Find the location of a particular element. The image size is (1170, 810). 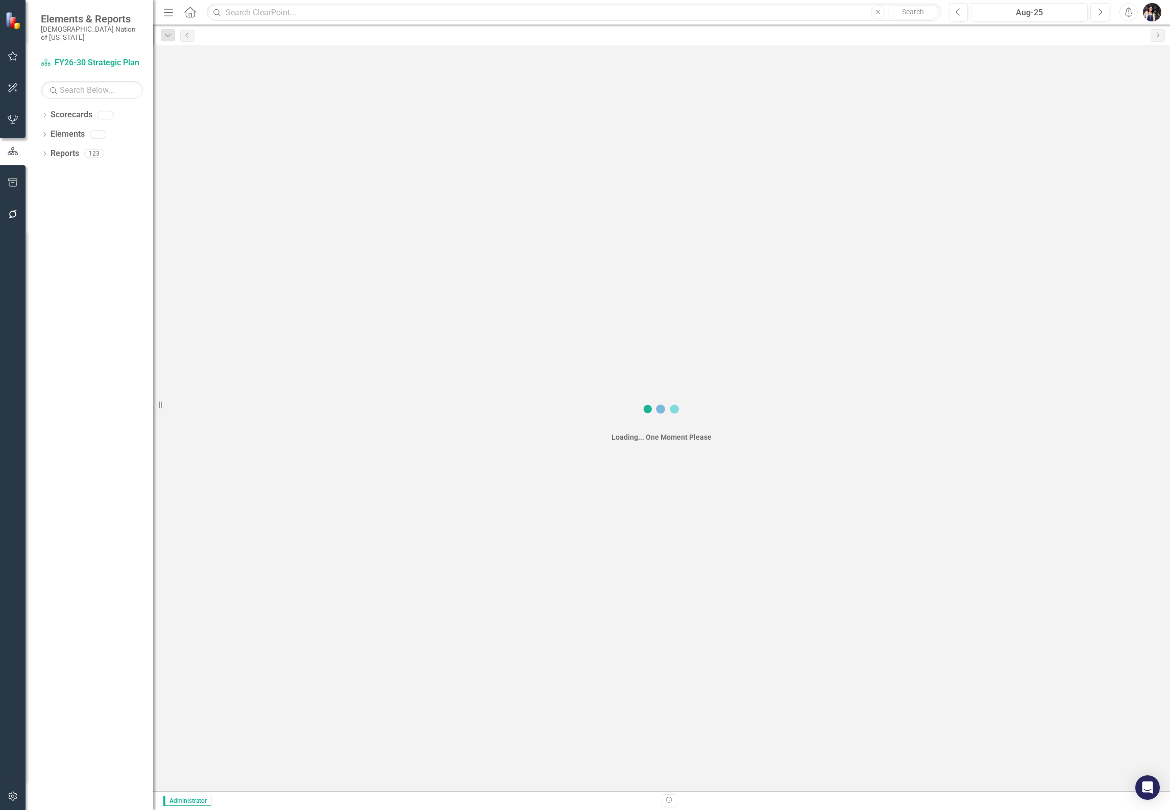

a: Scorecards is located at coordinates (71, 115).